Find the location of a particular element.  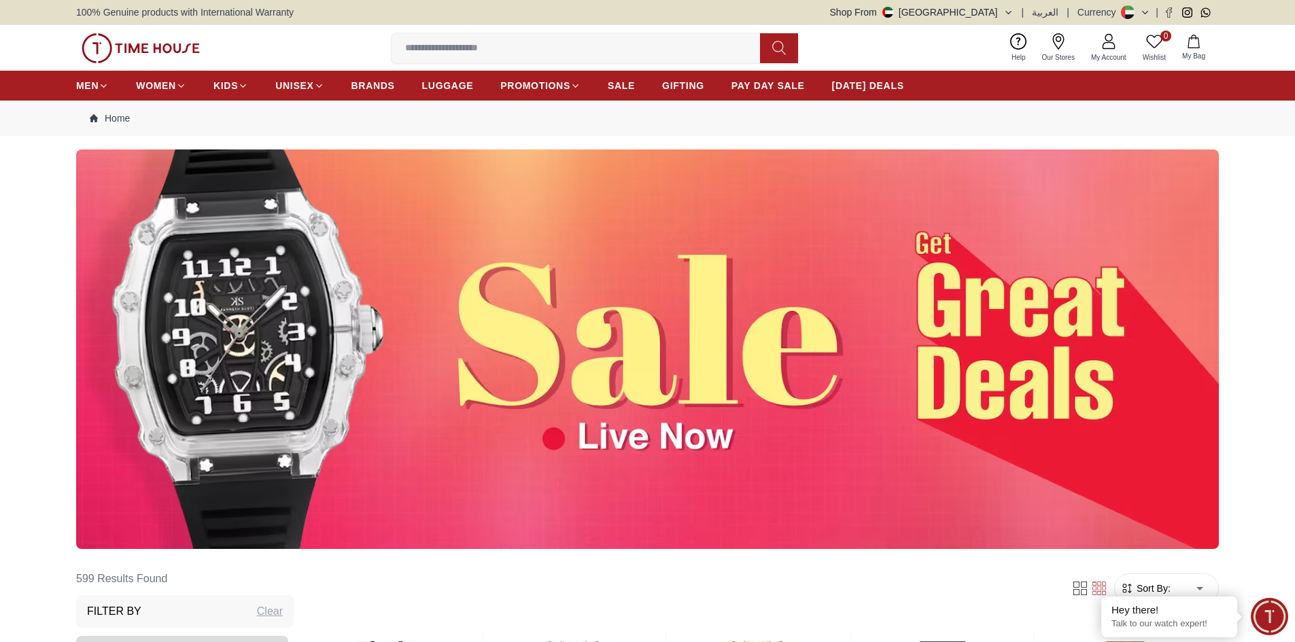

span: Our Stores is located at coordinates (1058, 57).